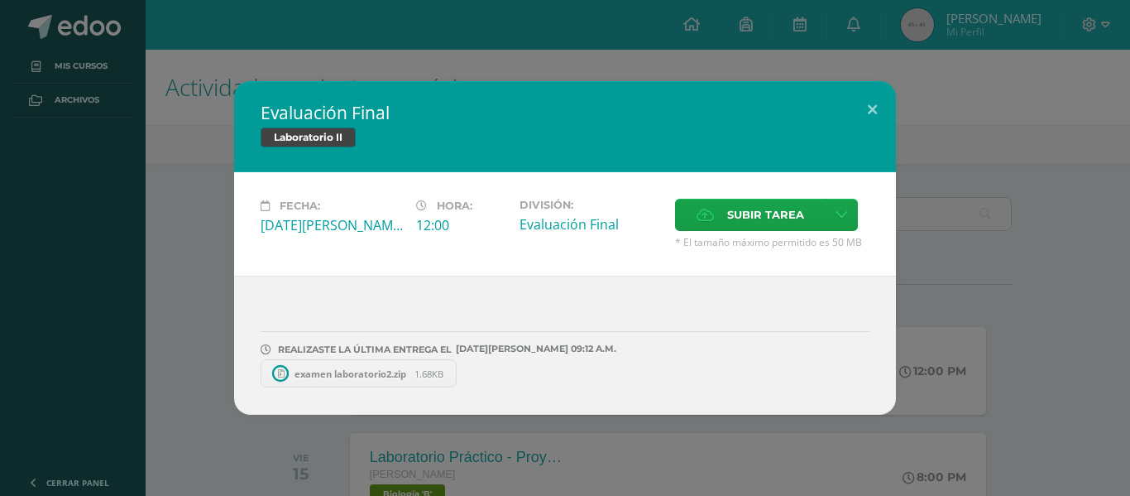  What do you see at coordinates (591, 204) in the screenshot?
I see `label: División:` at bounding box center [591, 204].